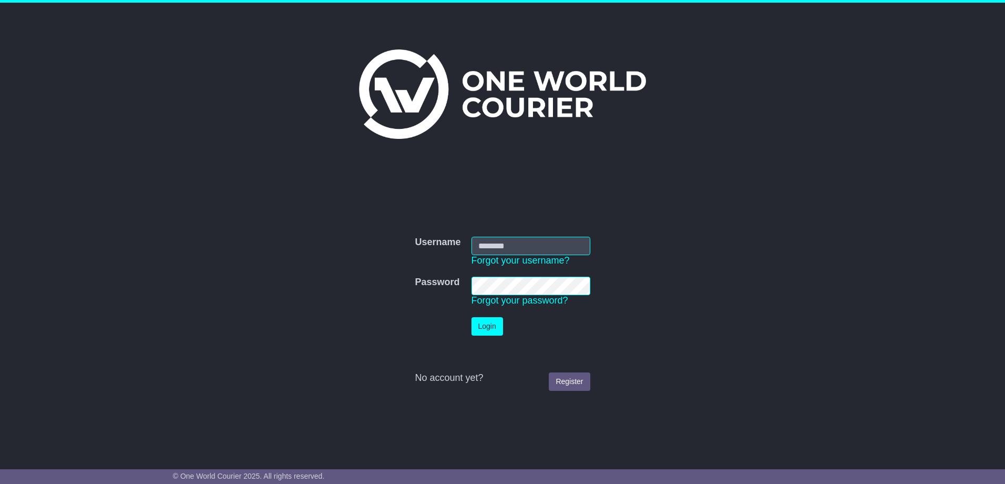 Image resolution: width=1005 pixels, height=484 pixels. What do you see at coordinates (437, 242) in the screenshot?
I see `label: Username` at bounding box center [437, 242].